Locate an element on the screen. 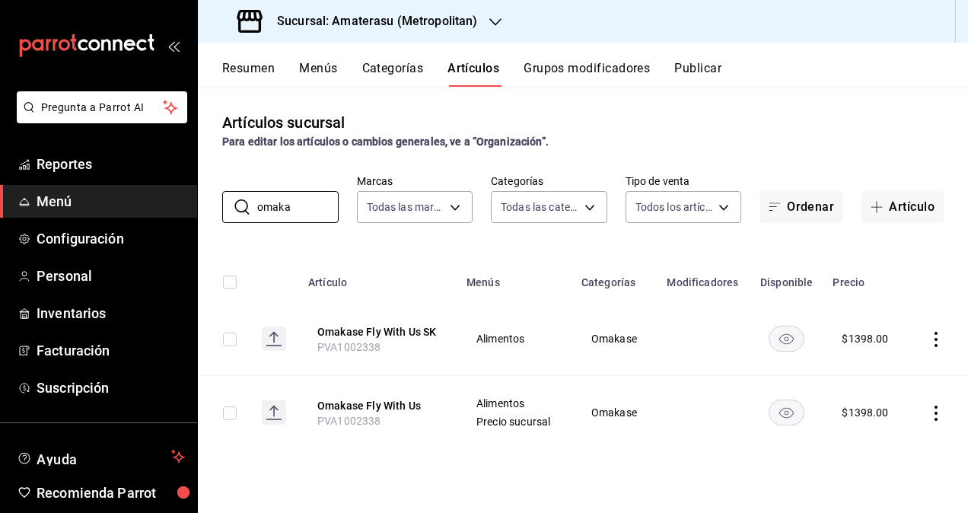 The width and height of the screenshot is (968, 513). h3: Sucursal: Amaterasu (Metropolitan) is located at coordinates (370, 21).